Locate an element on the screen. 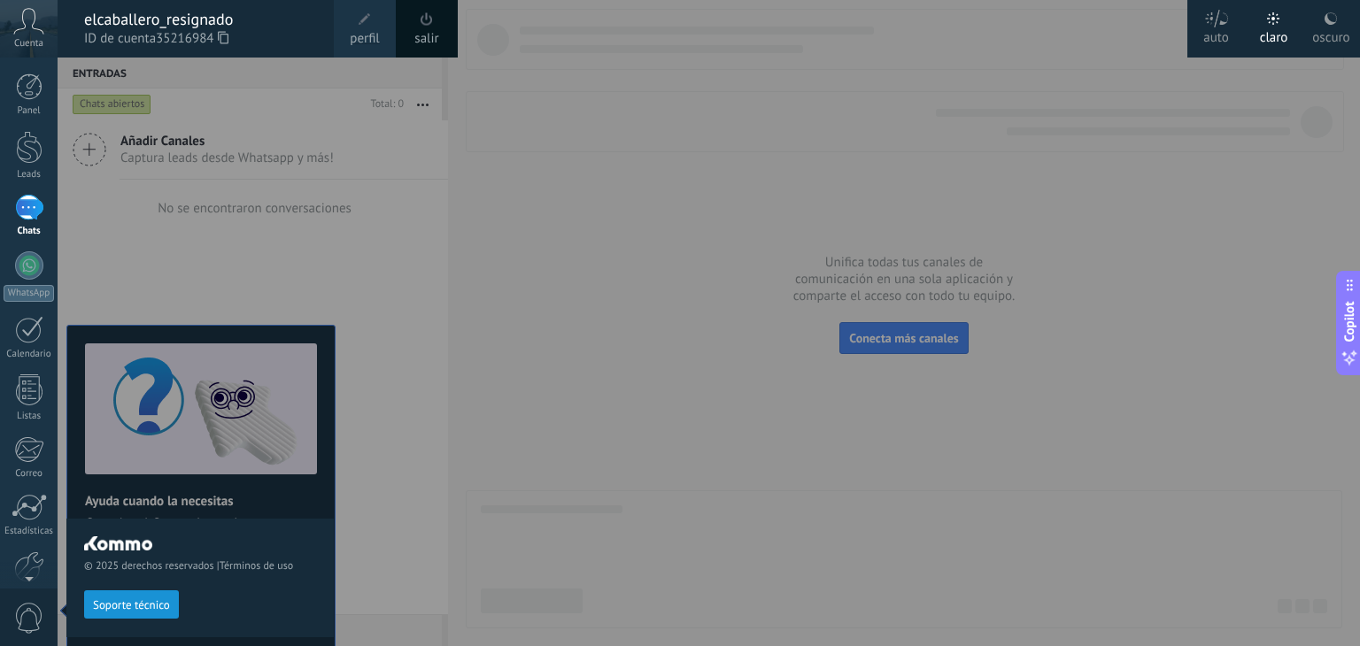 This screenshot has height=646, width=1360. span: ID de cuenta is located at coordinates (200, 39).